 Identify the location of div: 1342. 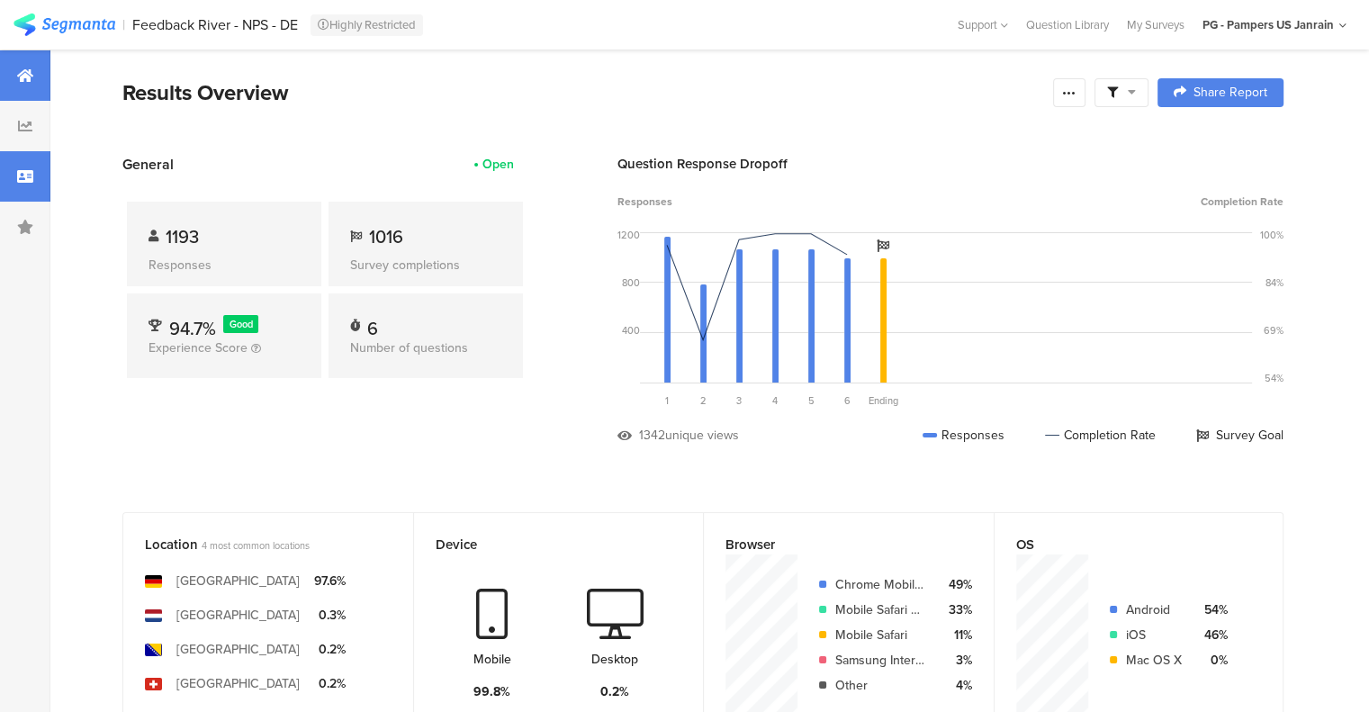
(652, 435).